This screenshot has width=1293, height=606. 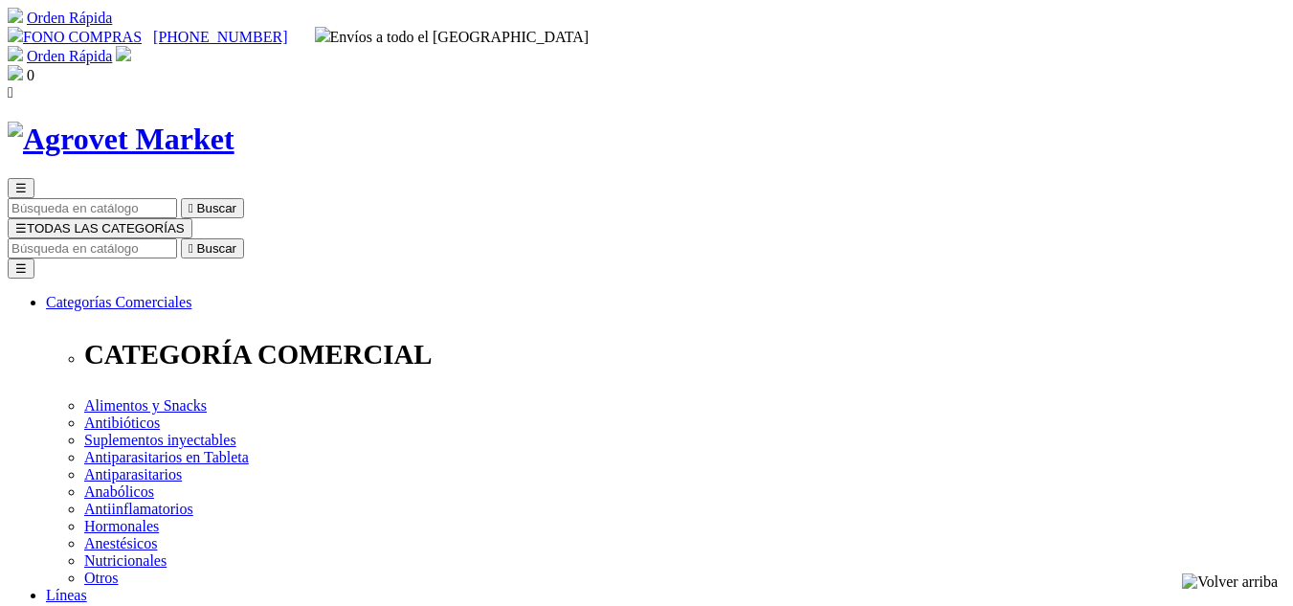 I want to click on button: ☰TODAS LAS CATEGORÍAS, so click(x=100, y=228).